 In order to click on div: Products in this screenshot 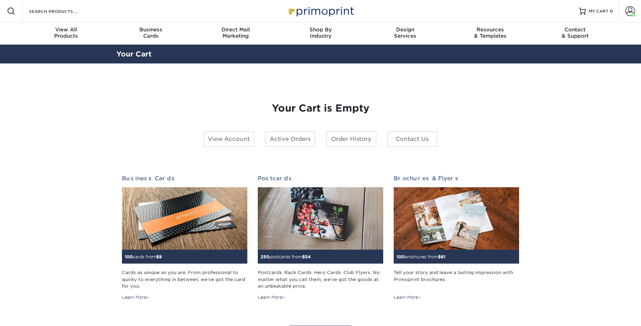, I will do `click(66, 33)`.